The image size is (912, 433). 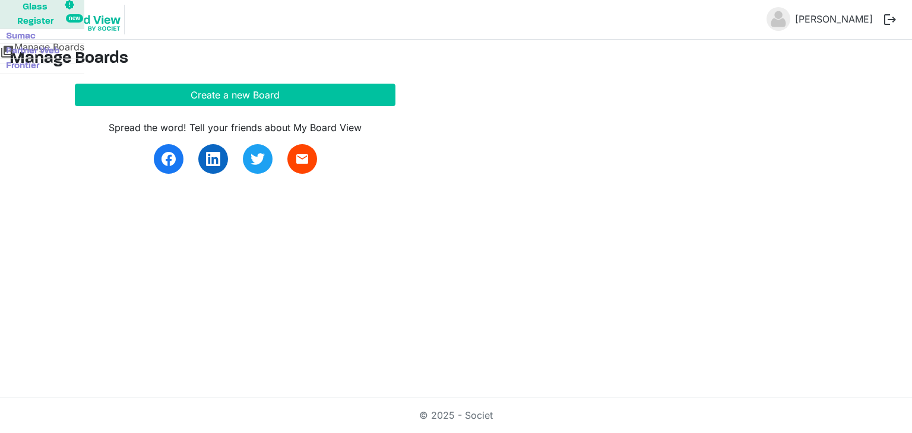 I want to click on img: linkedin.svg, so click(x=213, y=159).